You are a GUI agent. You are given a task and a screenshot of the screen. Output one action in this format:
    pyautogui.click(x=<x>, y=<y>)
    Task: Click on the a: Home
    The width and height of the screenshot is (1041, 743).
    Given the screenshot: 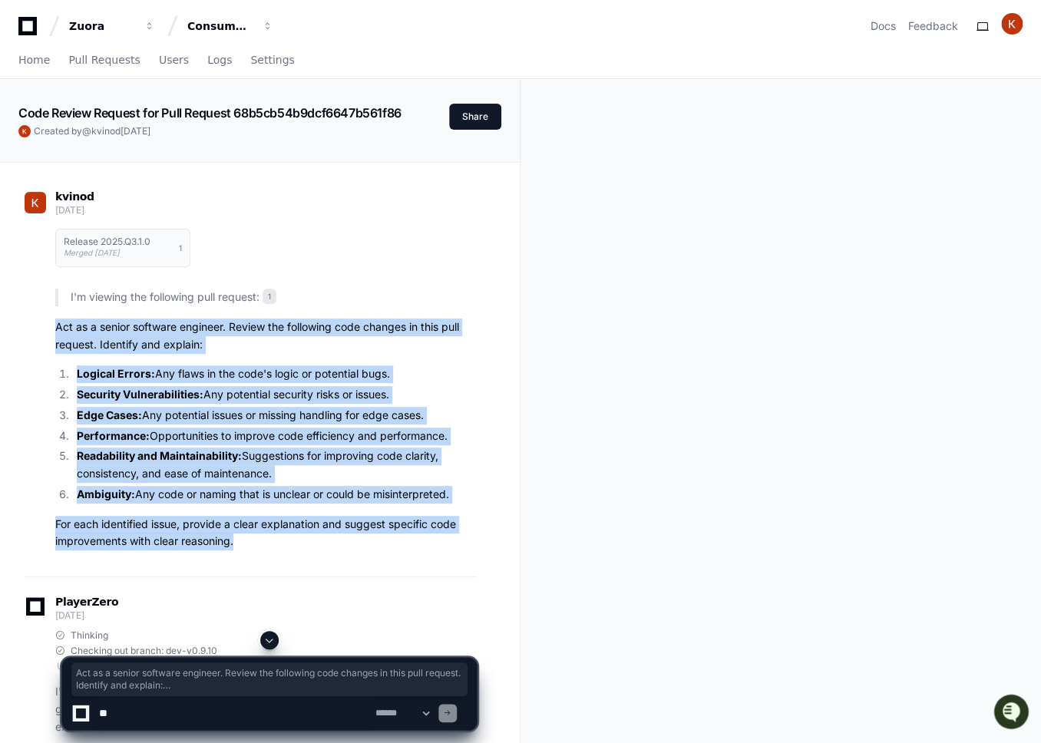 What is the action you would take?
    pyautogui.click(x=34, y=61)
    